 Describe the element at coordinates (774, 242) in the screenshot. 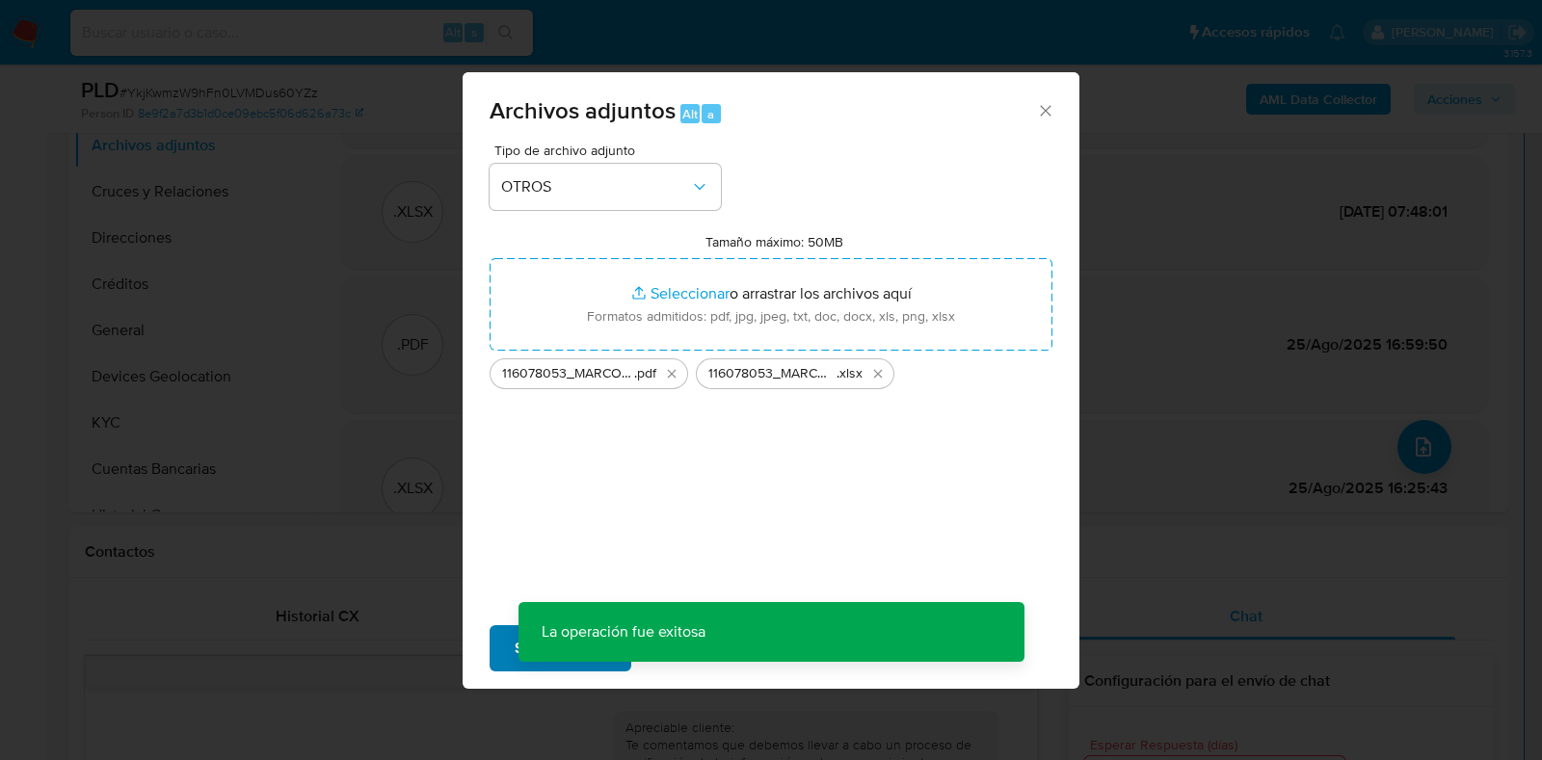

I see `label: Tamaño máximo: 50MB` at that location.